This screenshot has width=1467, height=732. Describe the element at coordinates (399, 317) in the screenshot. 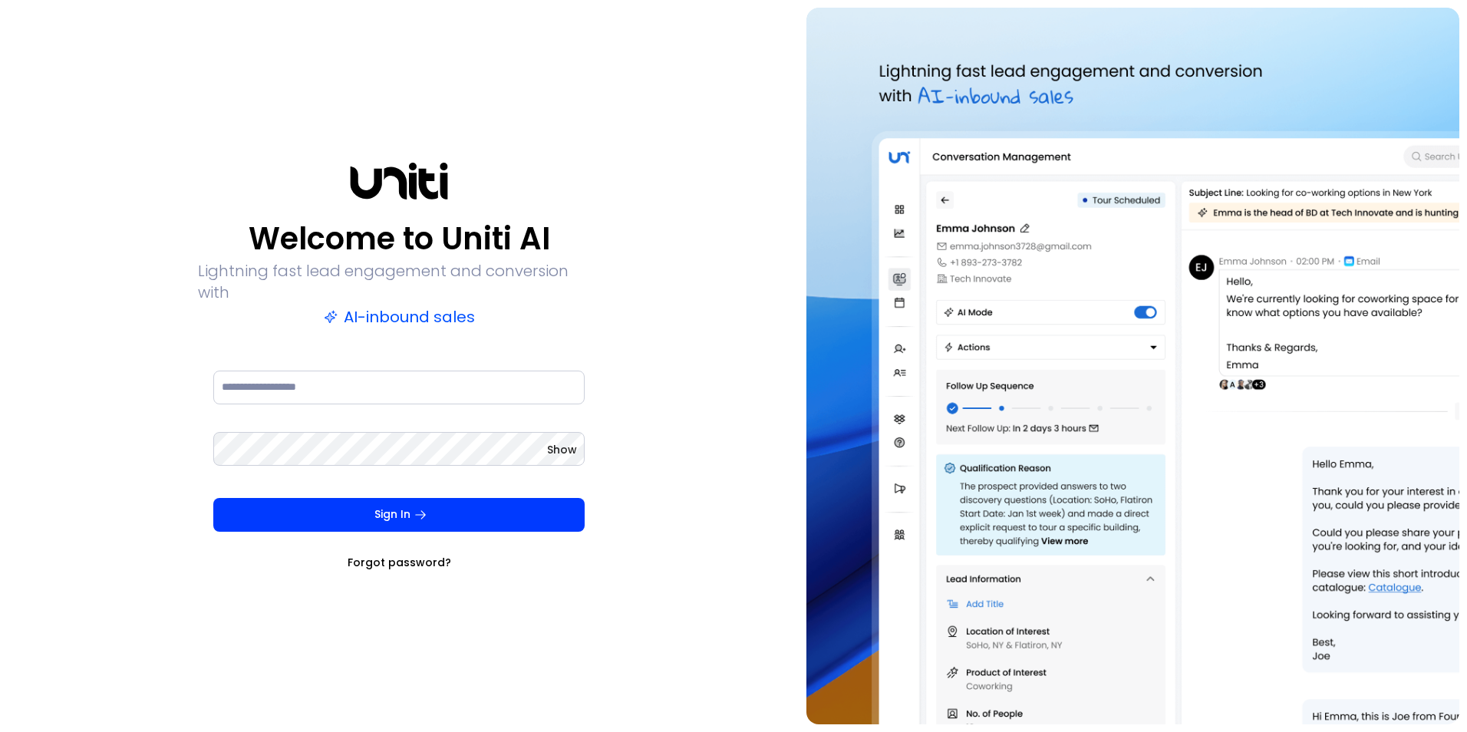

I see `p: AI-inbound sales` at that location.